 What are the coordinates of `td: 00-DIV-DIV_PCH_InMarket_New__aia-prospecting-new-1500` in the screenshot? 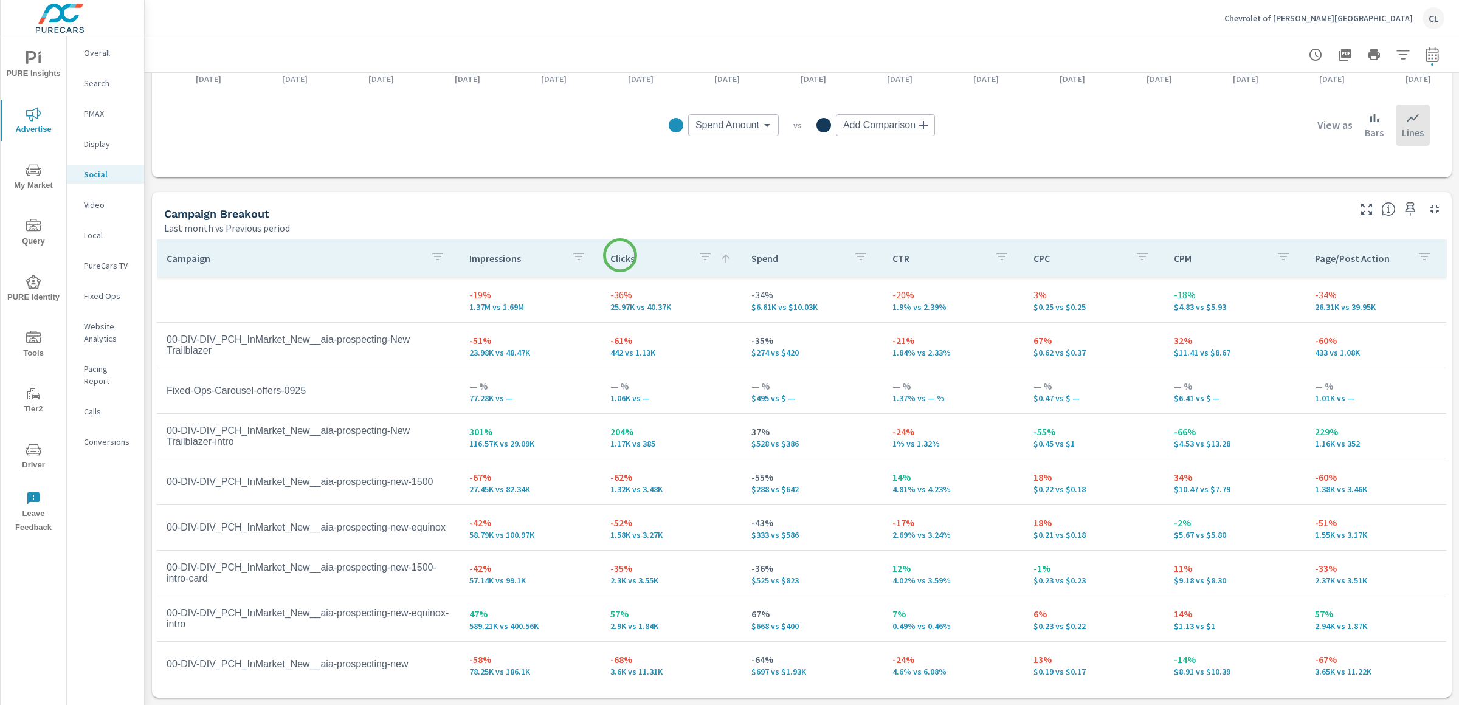 It's located at (308, 482).